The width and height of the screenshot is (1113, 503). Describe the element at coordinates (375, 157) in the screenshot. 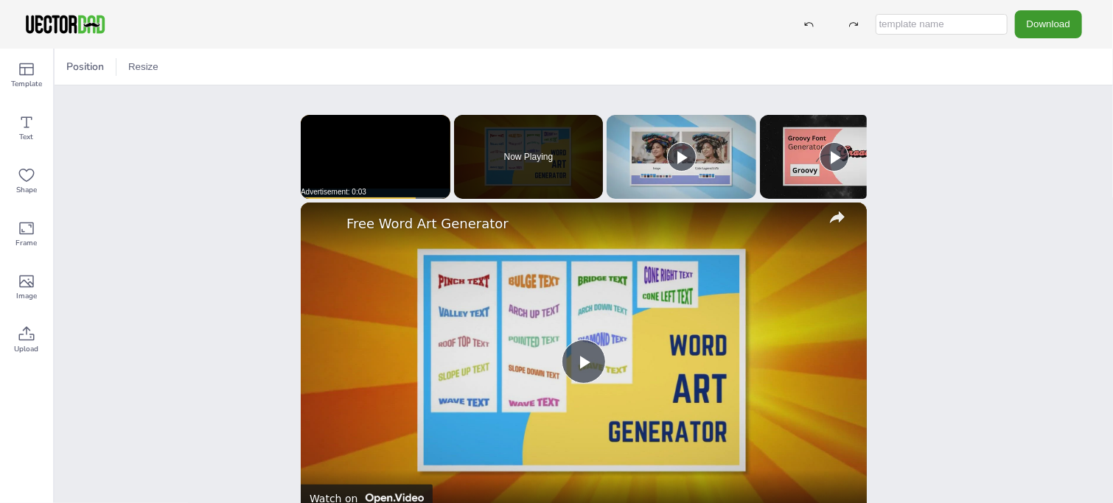

I see `div: Video Player` at that location.